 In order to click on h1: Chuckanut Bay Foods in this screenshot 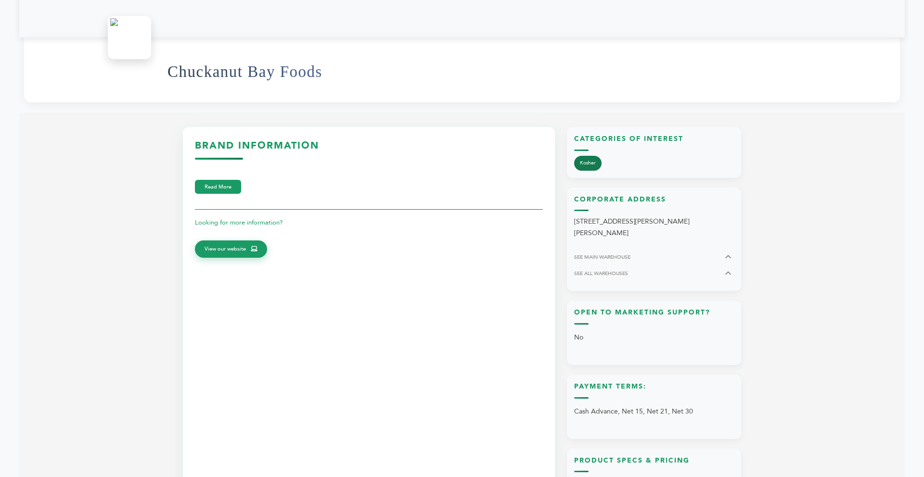, I will do `click(245, 72)`.